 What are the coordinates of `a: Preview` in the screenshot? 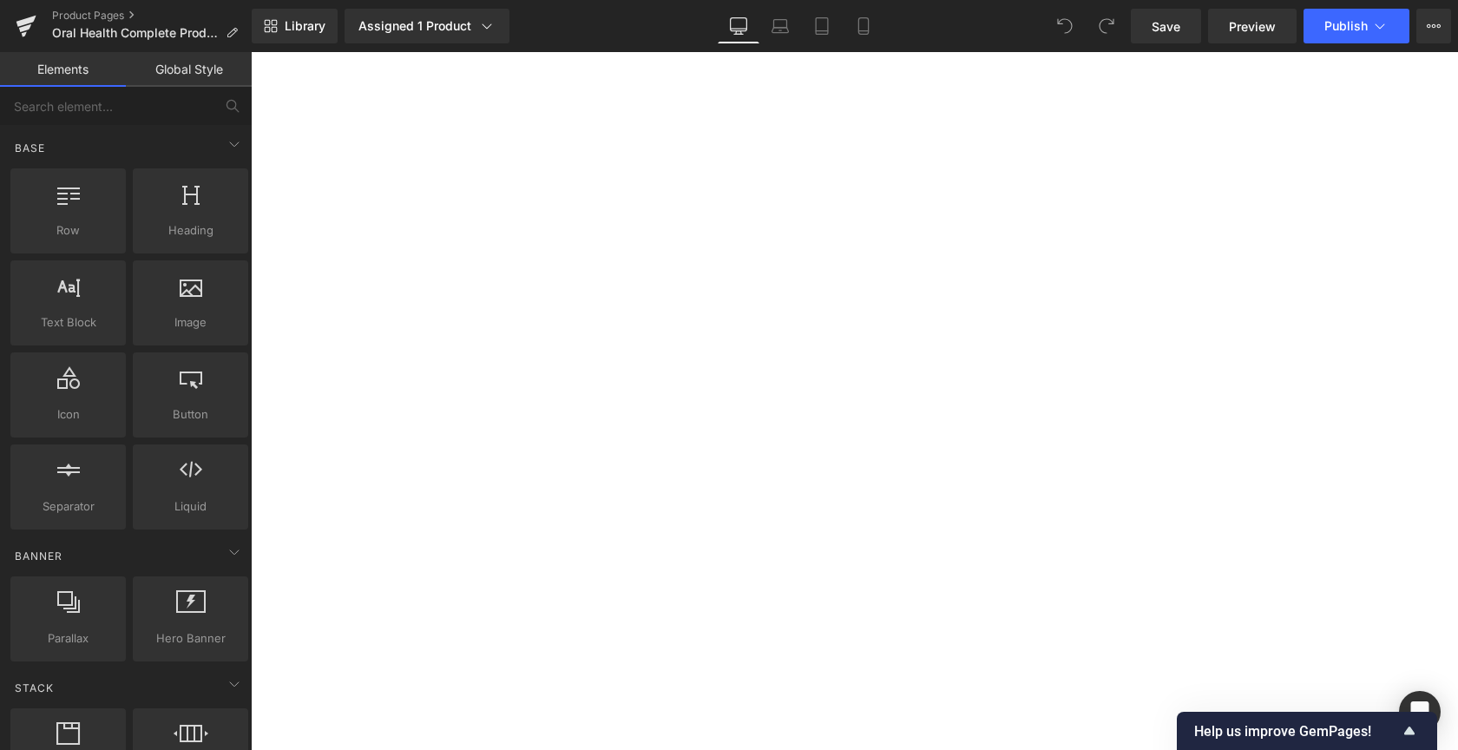 It's located at (1252, 26).